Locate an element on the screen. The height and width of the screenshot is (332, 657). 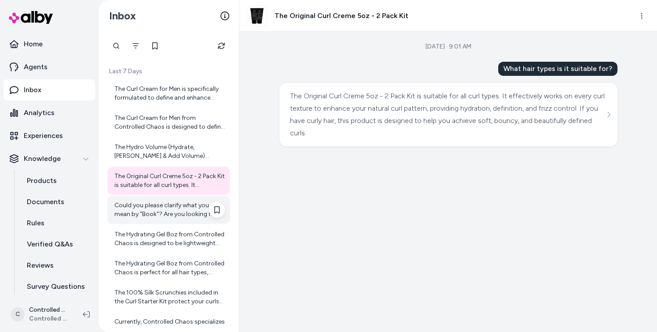
h2: Inbox is located at coordinates (122, 16).